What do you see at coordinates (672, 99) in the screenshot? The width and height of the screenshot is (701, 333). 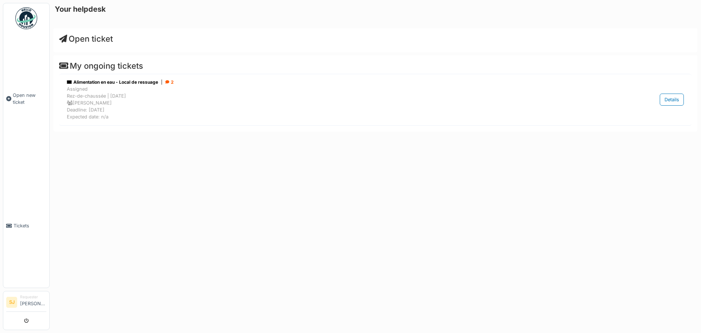 I see `div: Details` at bounding box center [672, 99].